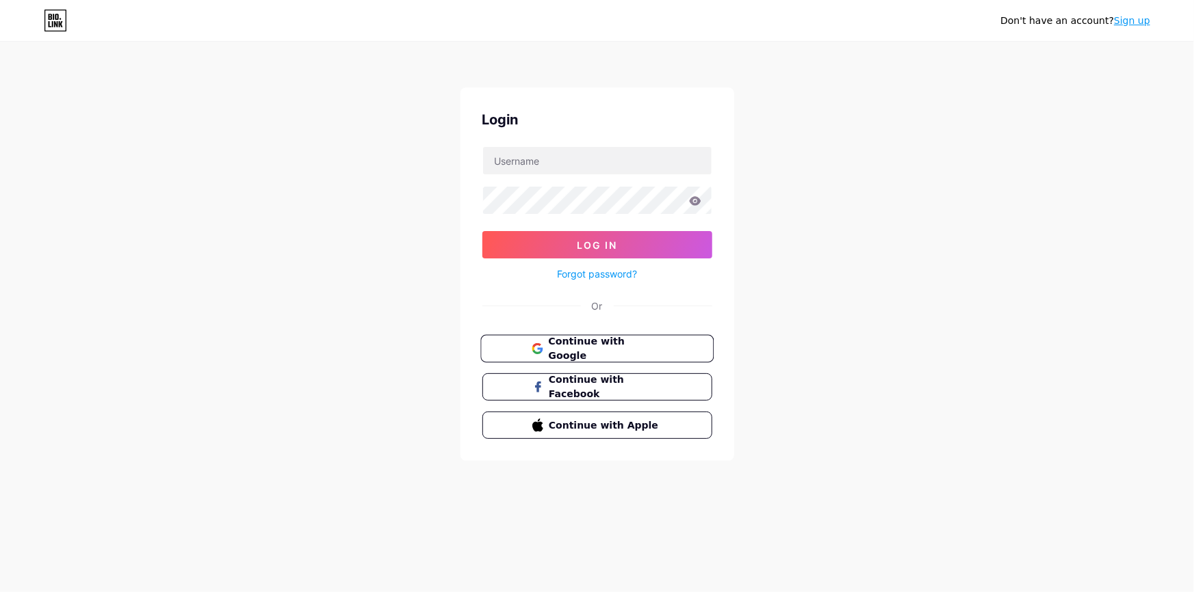  What do you see at coordinates (605, 425) in the screenshot?
I see `span: Continue with Apple` at bounding box center [605, 425].